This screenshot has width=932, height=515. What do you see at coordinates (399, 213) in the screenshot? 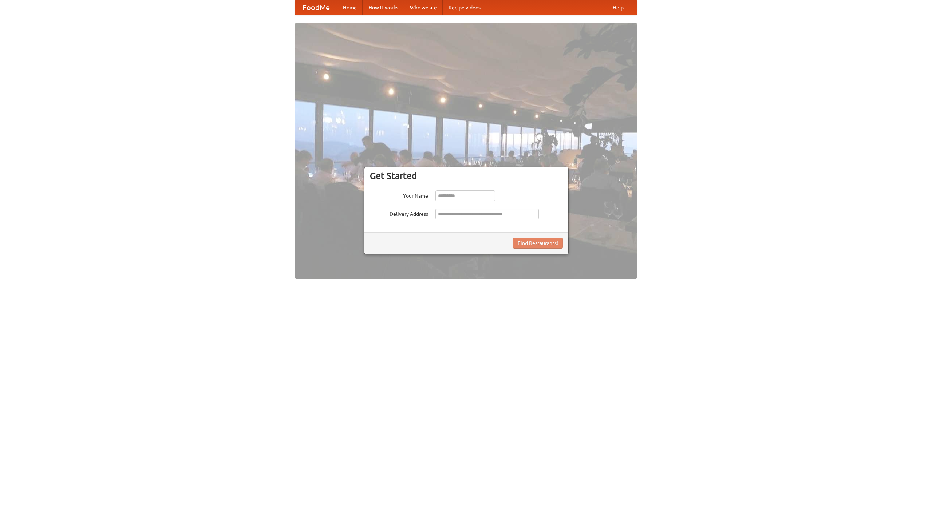
I see `label: Delivery Address` at bounding box center [399, 213].